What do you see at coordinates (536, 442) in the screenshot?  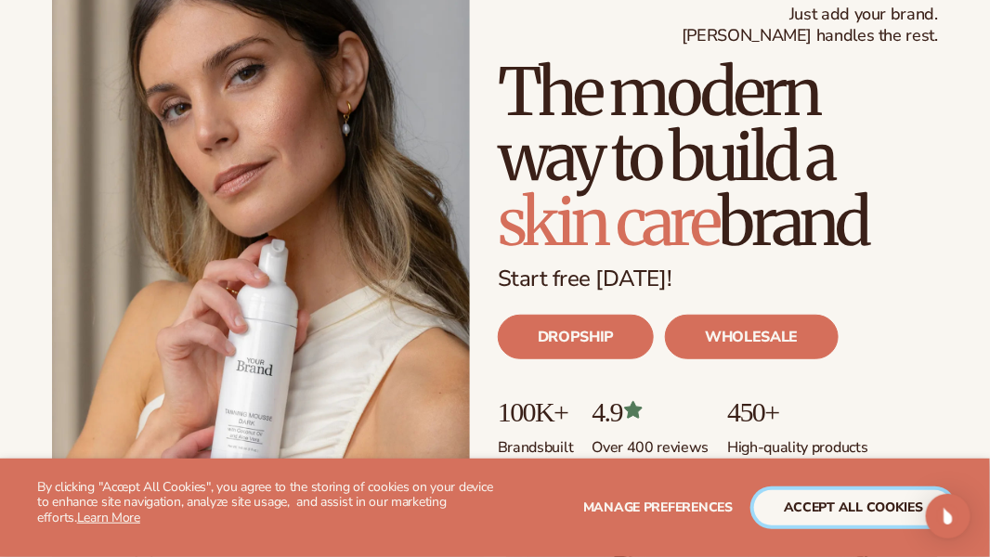 I see `p: Brands built` at bounding box center [536, 442].